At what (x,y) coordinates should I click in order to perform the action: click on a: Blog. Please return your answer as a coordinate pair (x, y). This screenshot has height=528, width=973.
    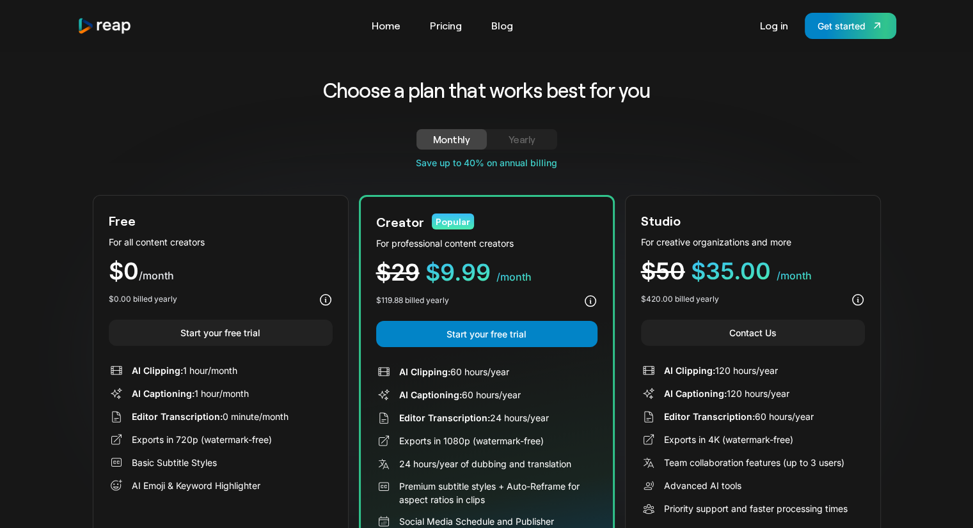
    Looking at the image, I should click on (502, 26).